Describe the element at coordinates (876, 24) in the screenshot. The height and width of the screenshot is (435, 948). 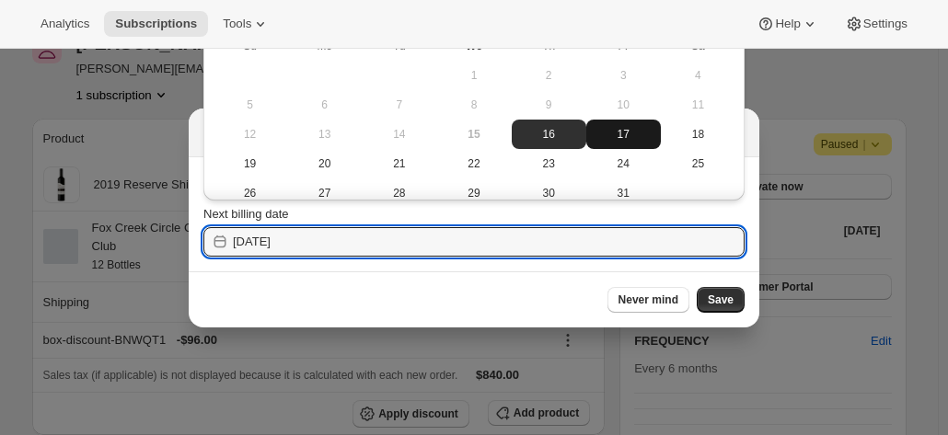
I see `button: Settings` at that location.